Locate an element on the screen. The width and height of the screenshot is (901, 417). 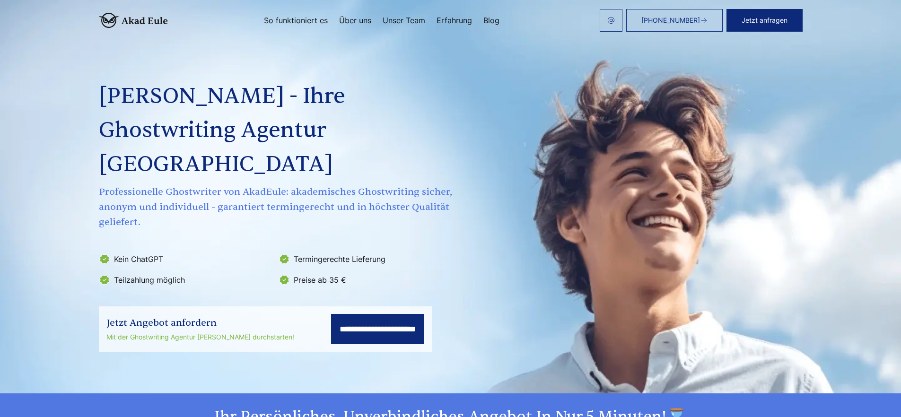
a: Blog is located at coordinates (491, 20).